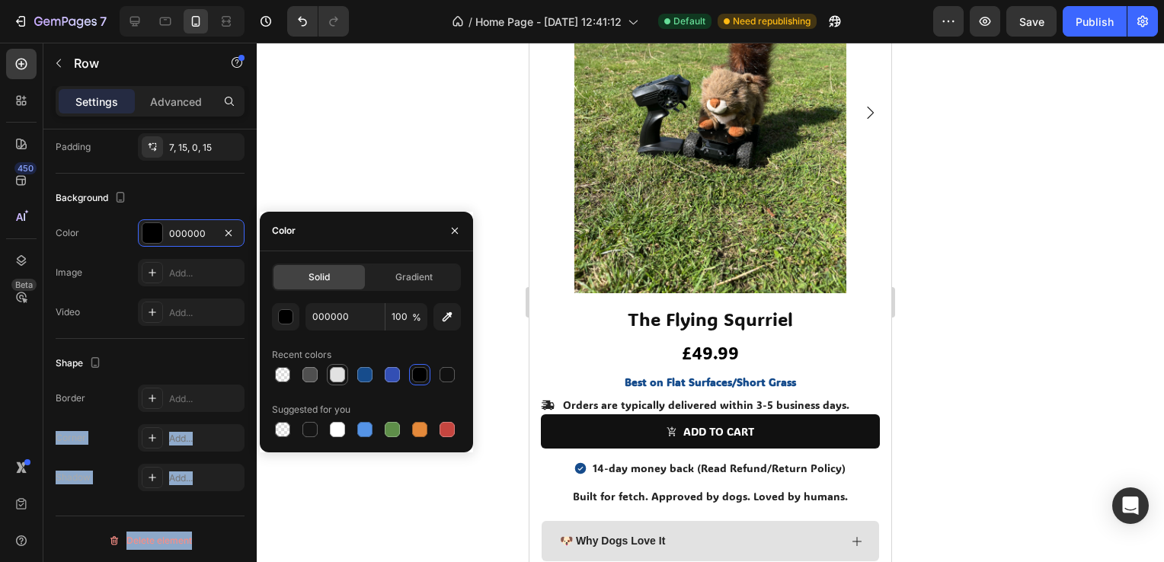 The height and width of the screenshot is (562, 1164). Describe the element at coordinates (25, 168) in the screenshot. I see `div: 450` at that location.